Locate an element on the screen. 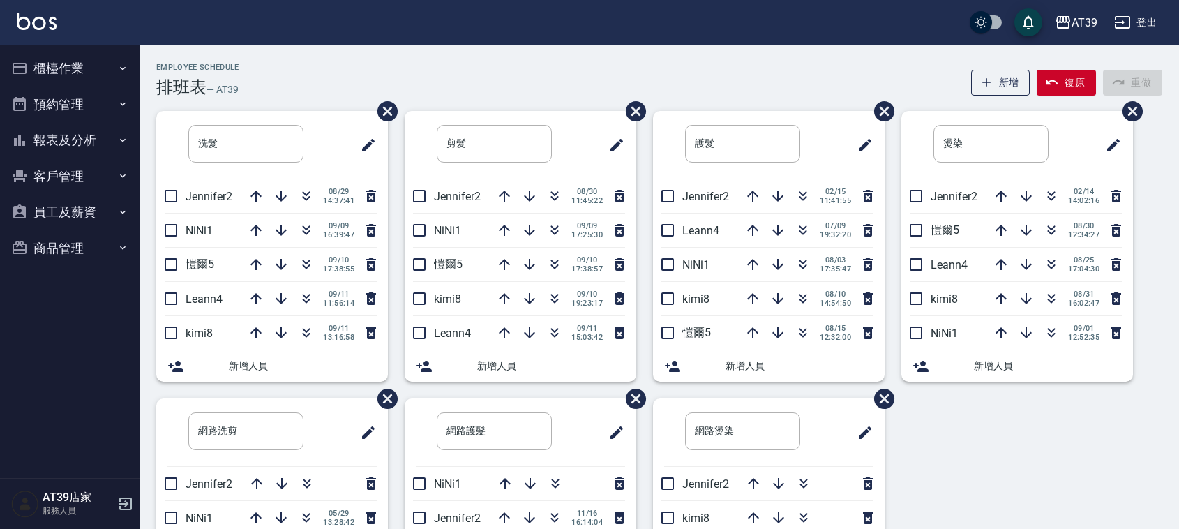 Image resolution: width=1179 pixels, height=529 pixels. button: 客戶管理 is located at coordinates (70, 176).